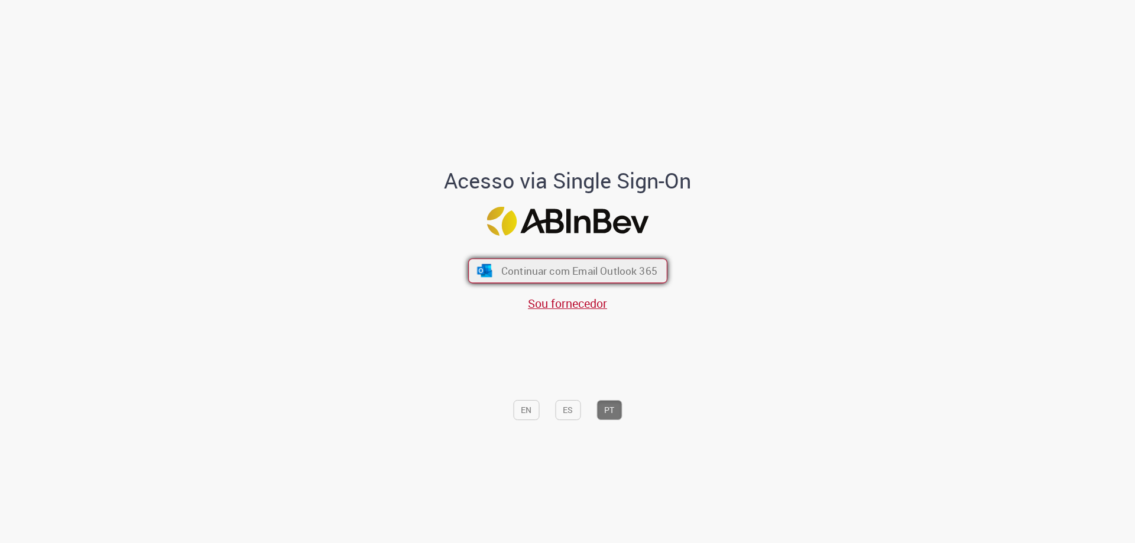 Image resolution: width=1135 pixels, height=543 pixels. Describe the element at coordinates (526, 410) in the screenshot. I see `button: EN` at that location.